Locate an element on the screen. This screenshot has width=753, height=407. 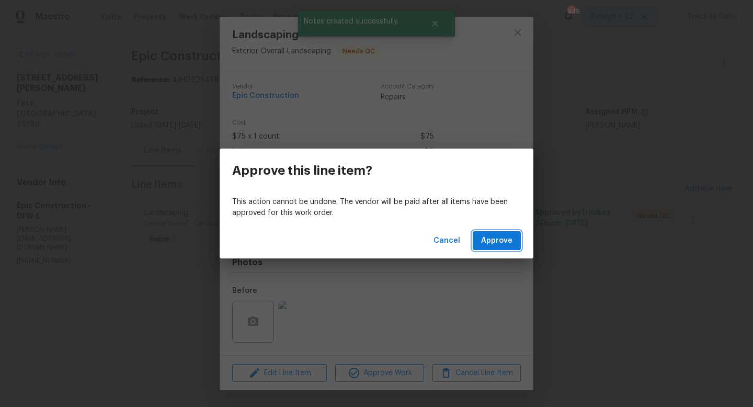
button: Cancel is located at coordinates (447, 241).